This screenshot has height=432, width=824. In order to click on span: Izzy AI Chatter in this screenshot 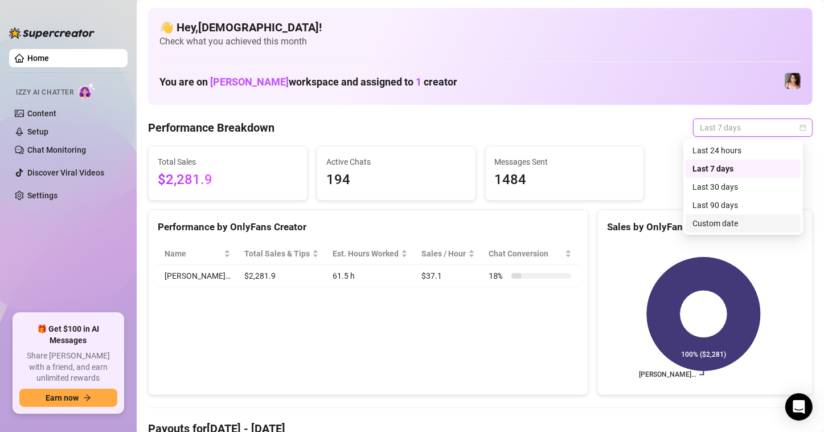, I will do `click(44, 92)`.